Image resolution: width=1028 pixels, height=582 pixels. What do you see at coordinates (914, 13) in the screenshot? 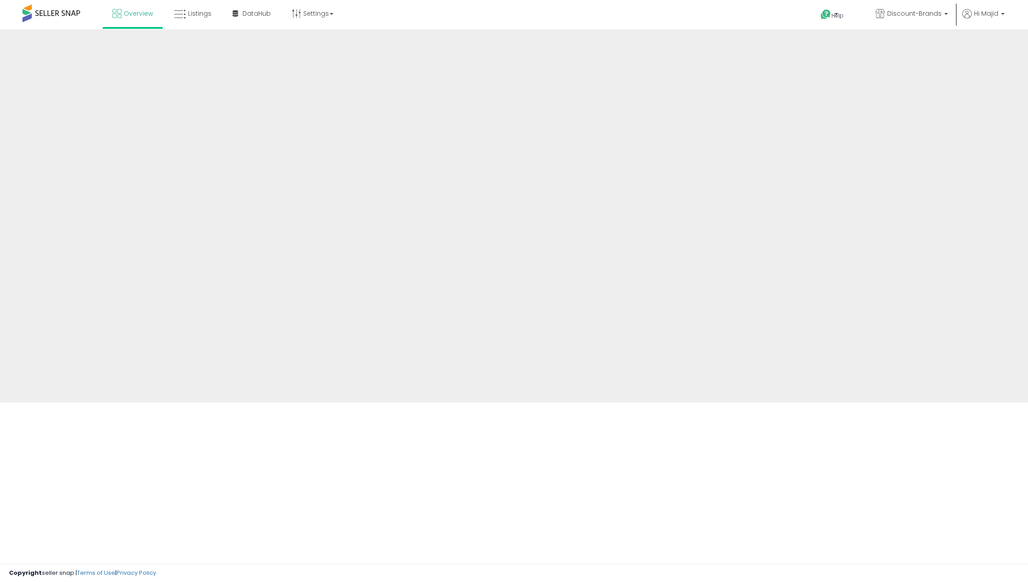
I see `span: Discount-Brands` at bounding box center [914, 13].